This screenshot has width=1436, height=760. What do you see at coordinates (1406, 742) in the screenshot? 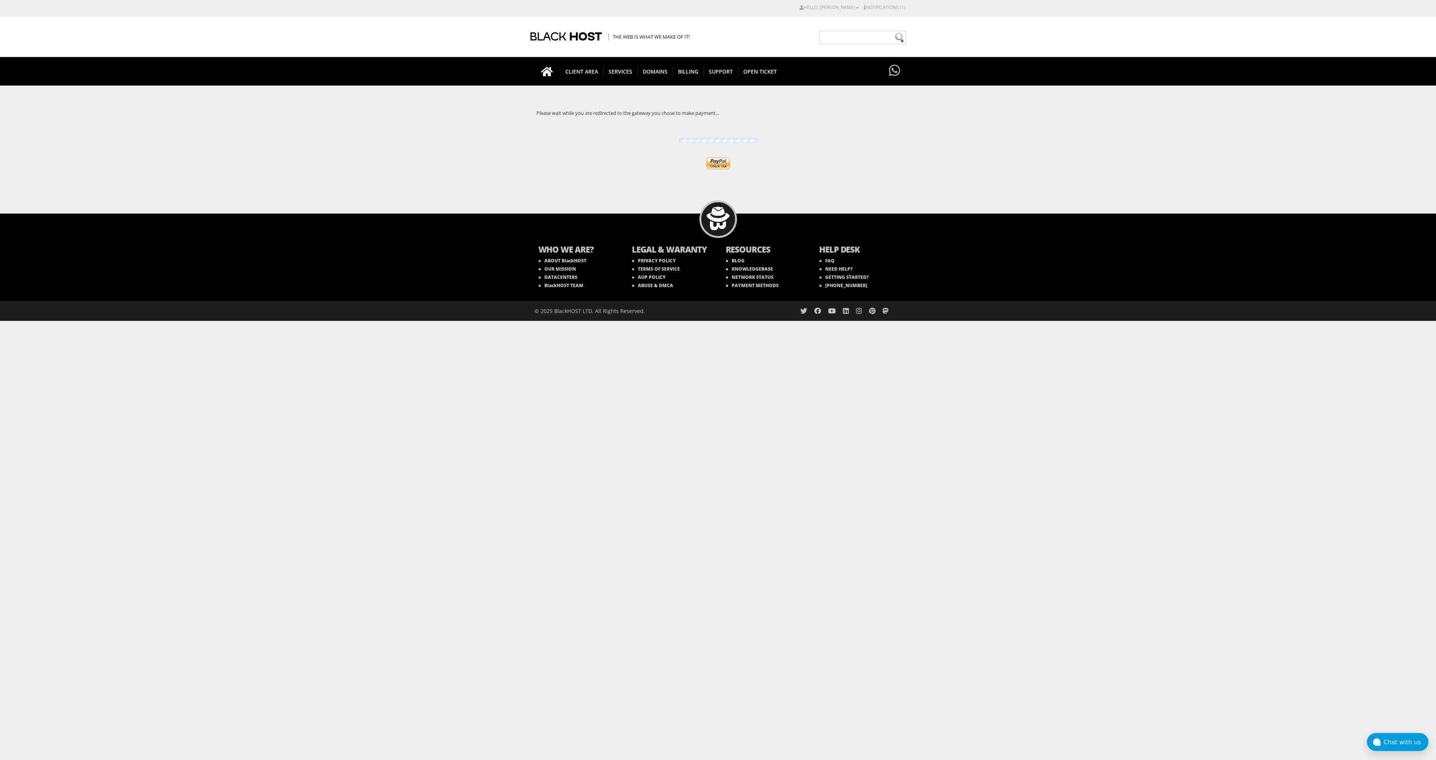
I see `div: Chat with us` at bounding box center [1406, 742].